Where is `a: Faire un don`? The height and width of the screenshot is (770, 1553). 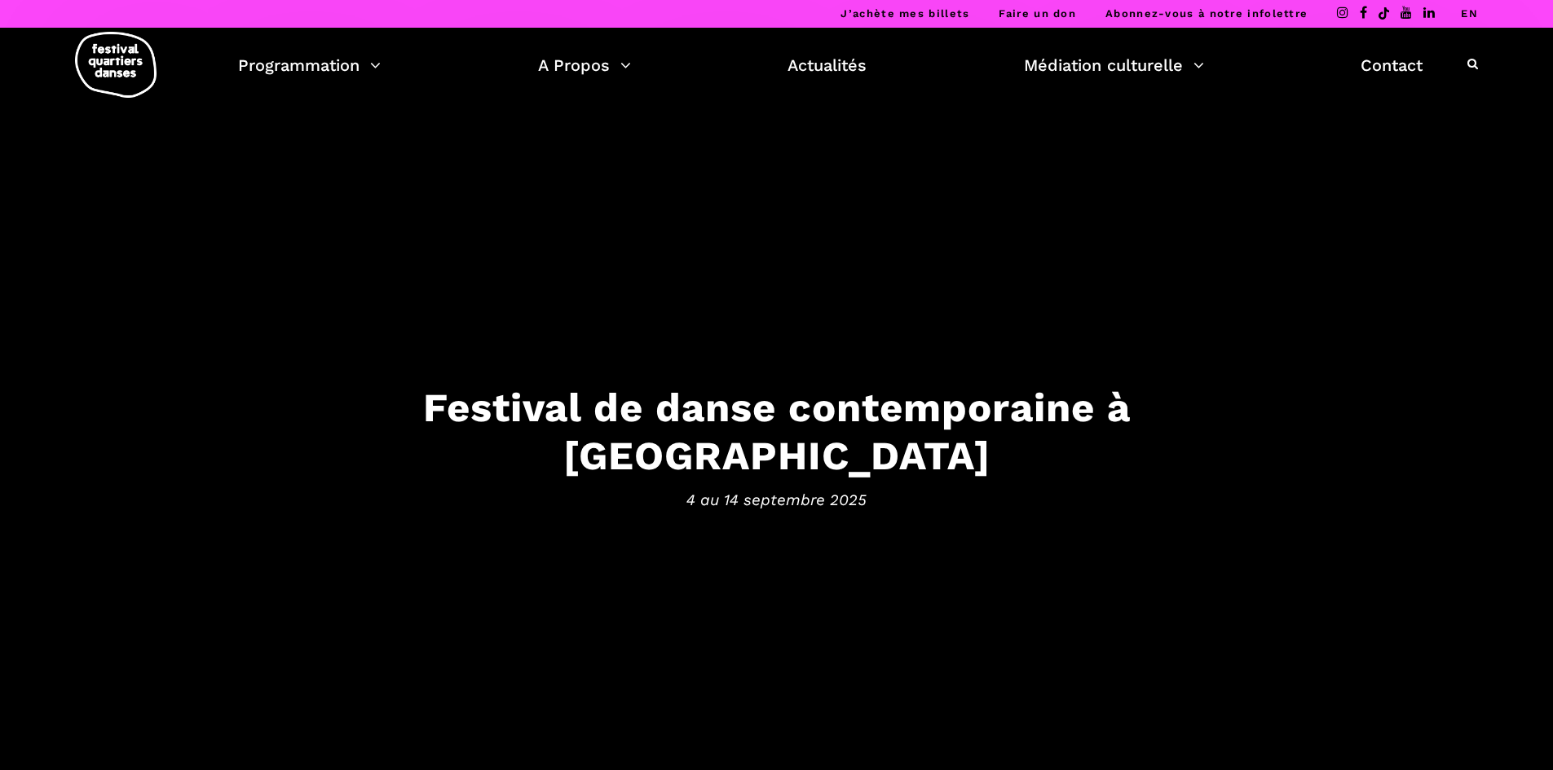 a: Faire un don is located at coordinates (1037, 13).